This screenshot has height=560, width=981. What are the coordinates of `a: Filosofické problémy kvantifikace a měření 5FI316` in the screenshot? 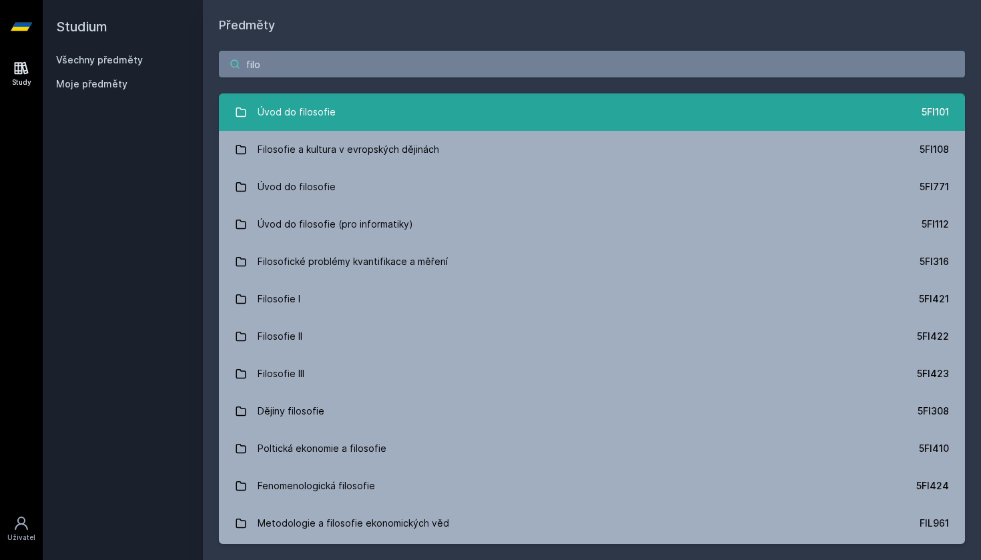 It's located at (592, 262).